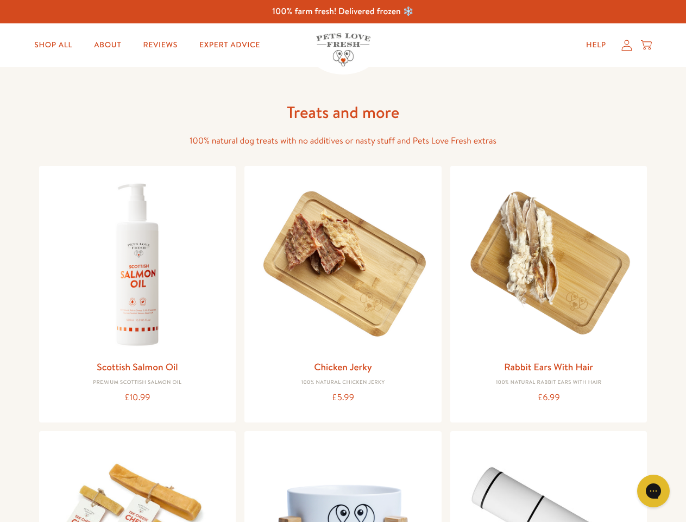 The image size is (686, 522). I want to click on img: Pets Love Fresh, so click(344, 49).